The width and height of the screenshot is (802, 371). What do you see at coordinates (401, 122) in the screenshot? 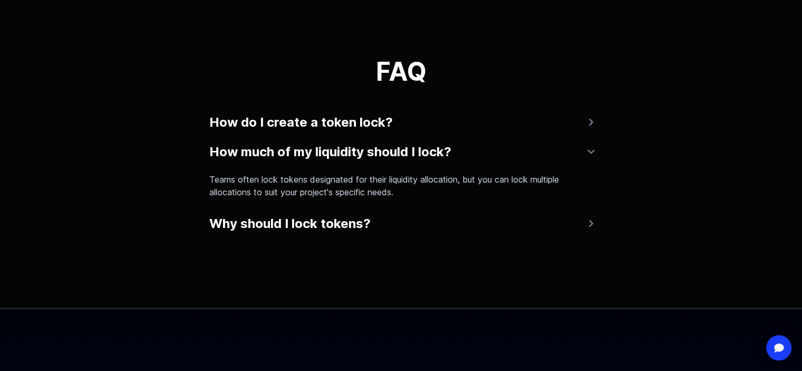
I see `button: How do I create a token lock?` at bounding box center [401, 122].